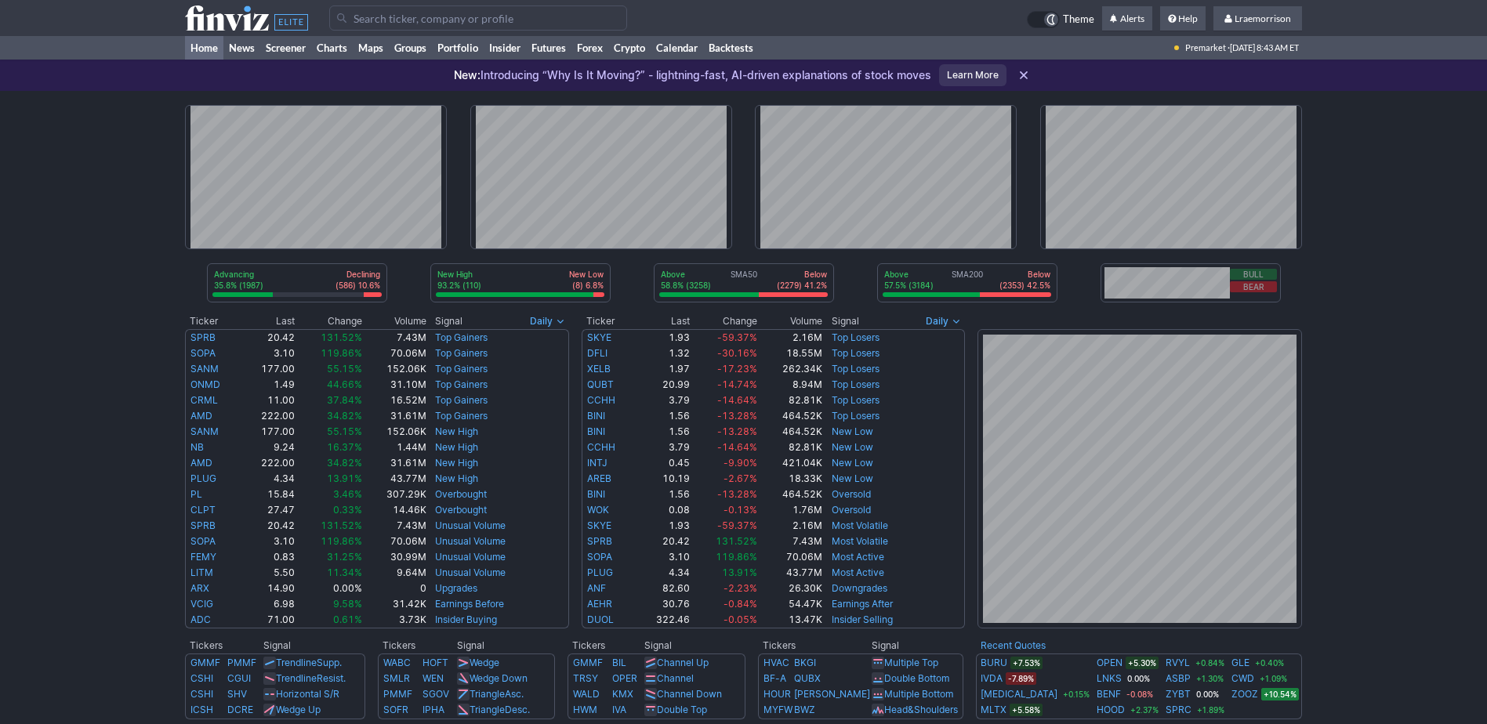  What do you see at coordinates (1013, 645) in the screenshot?
I see `a: Recent Quotes` at bounding box center [1013, 645].